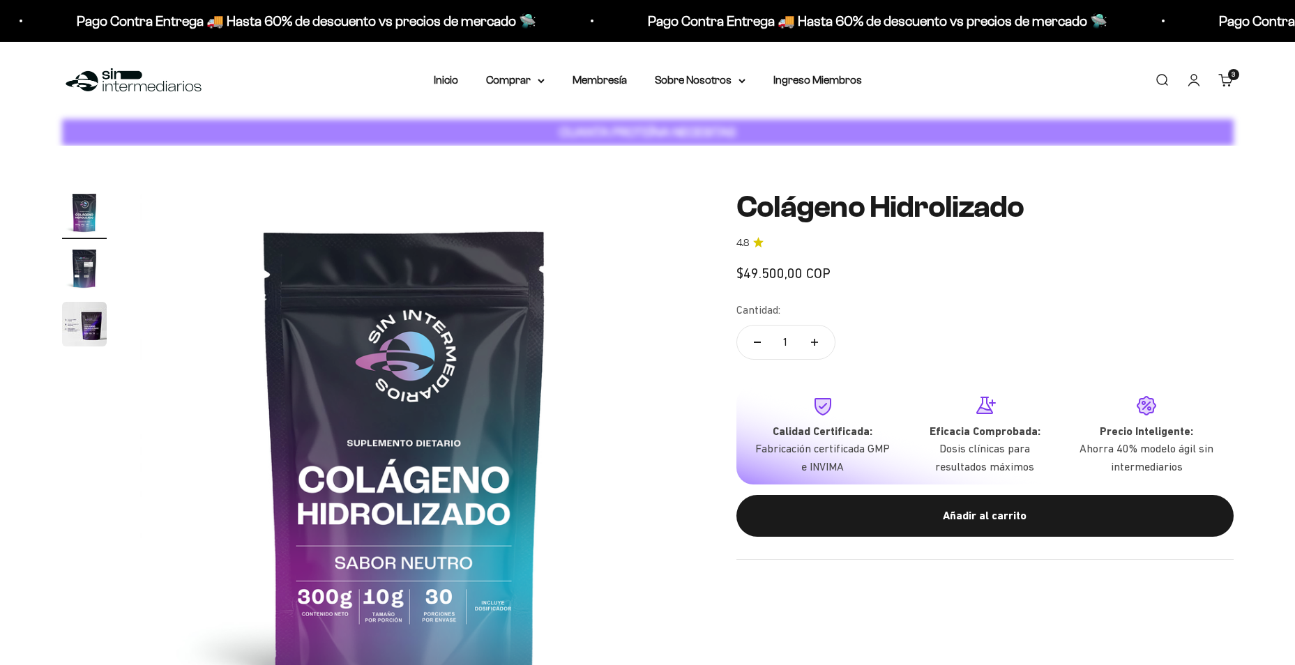 This screenshot has width=1295, height=665. What do you see at coordinates (647, 132) in the screenshot?
I see `strong: CUANTA PROTEÍNA NECESITAS` at bounding box center [647, 132].